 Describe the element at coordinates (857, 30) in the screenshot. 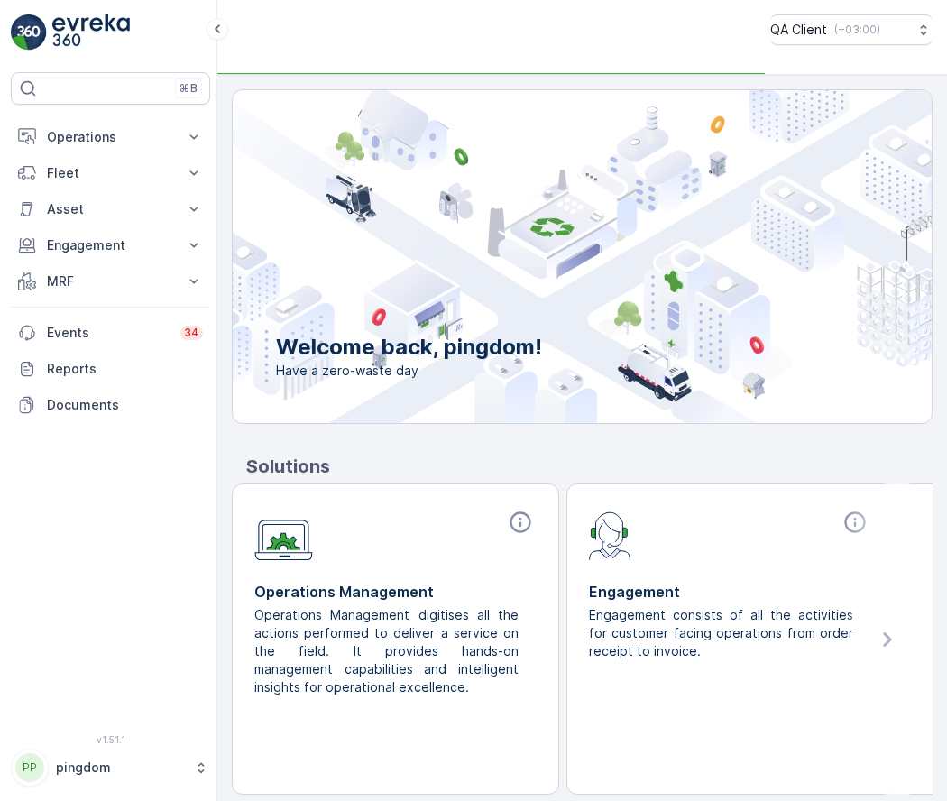

I see `p: ( +03:00 )` at that location.